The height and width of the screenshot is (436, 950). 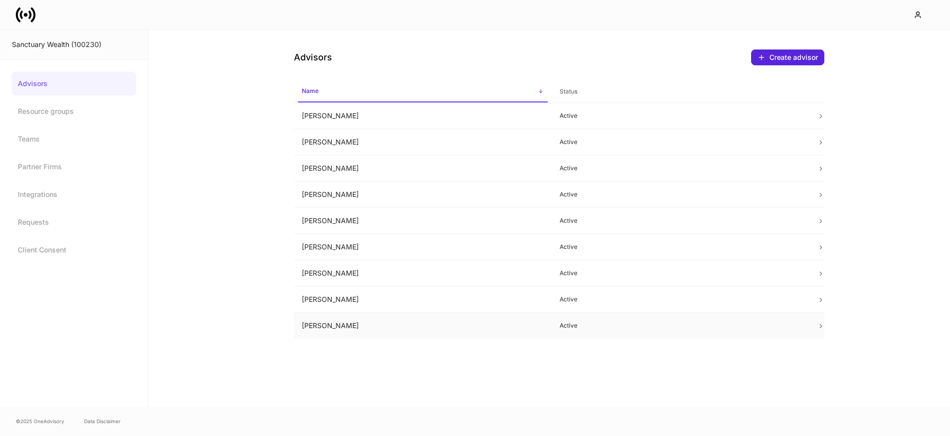 I want to click on span: Status, so click(x=680, y=92).